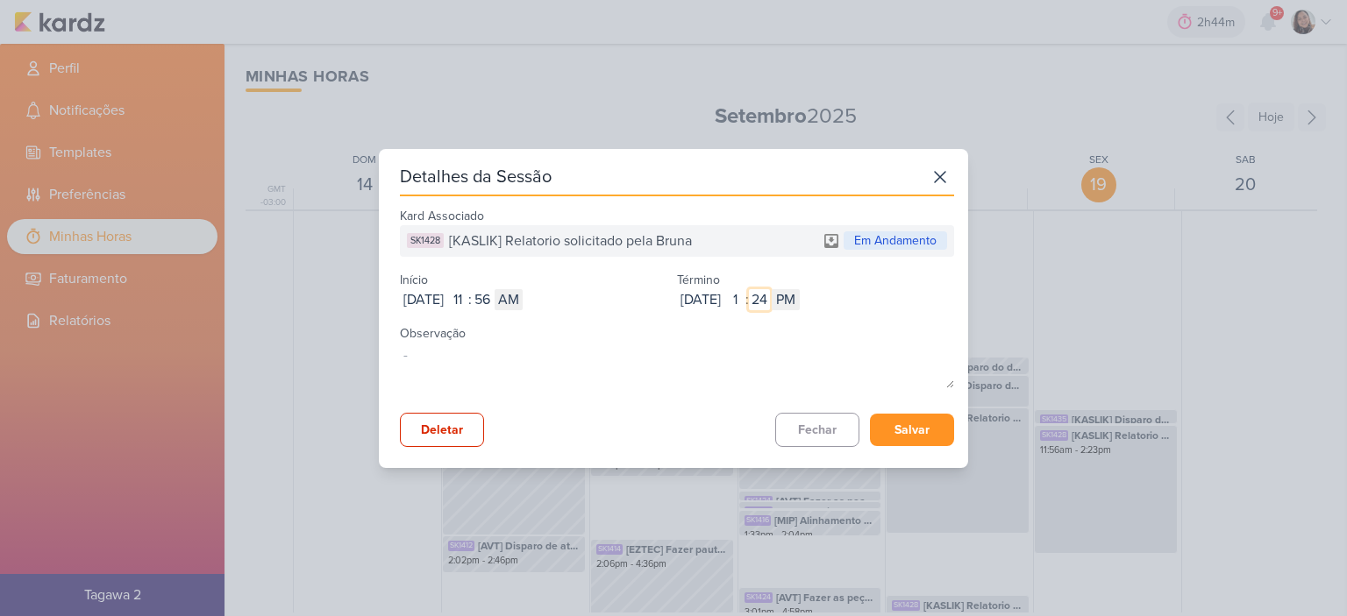 Image resolution: width=1347 pixels, height=616 pixels. What do you see at coordinates (425, 240) in the screenshot?
I see `div: SK1428` at bounding box center [425, 240].